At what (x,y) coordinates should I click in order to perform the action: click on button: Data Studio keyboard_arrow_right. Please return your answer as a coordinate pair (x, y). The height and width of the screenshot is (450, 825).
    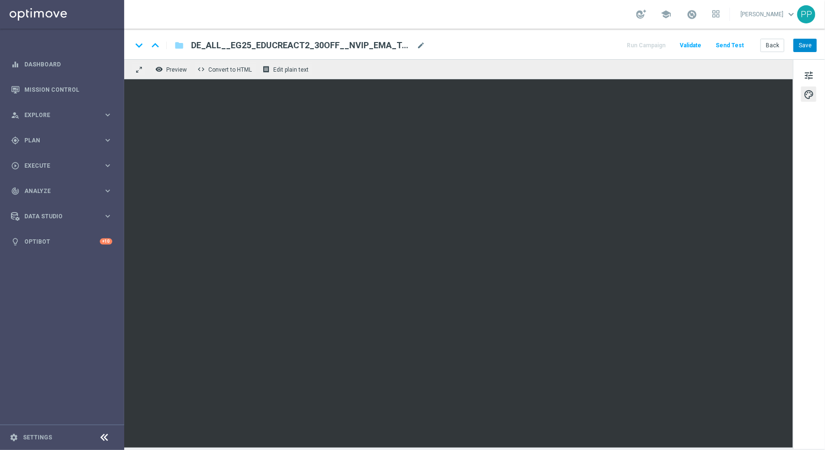
    Looking at the image, I should click on (62, 216).